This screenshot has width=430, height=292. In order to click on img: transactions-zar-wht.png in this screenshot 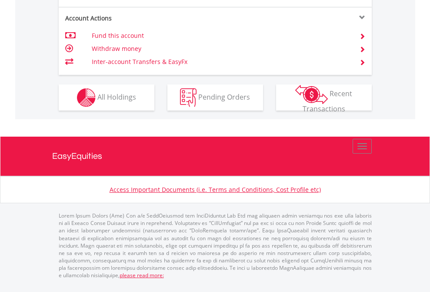, I will do `click(312, 94)`.